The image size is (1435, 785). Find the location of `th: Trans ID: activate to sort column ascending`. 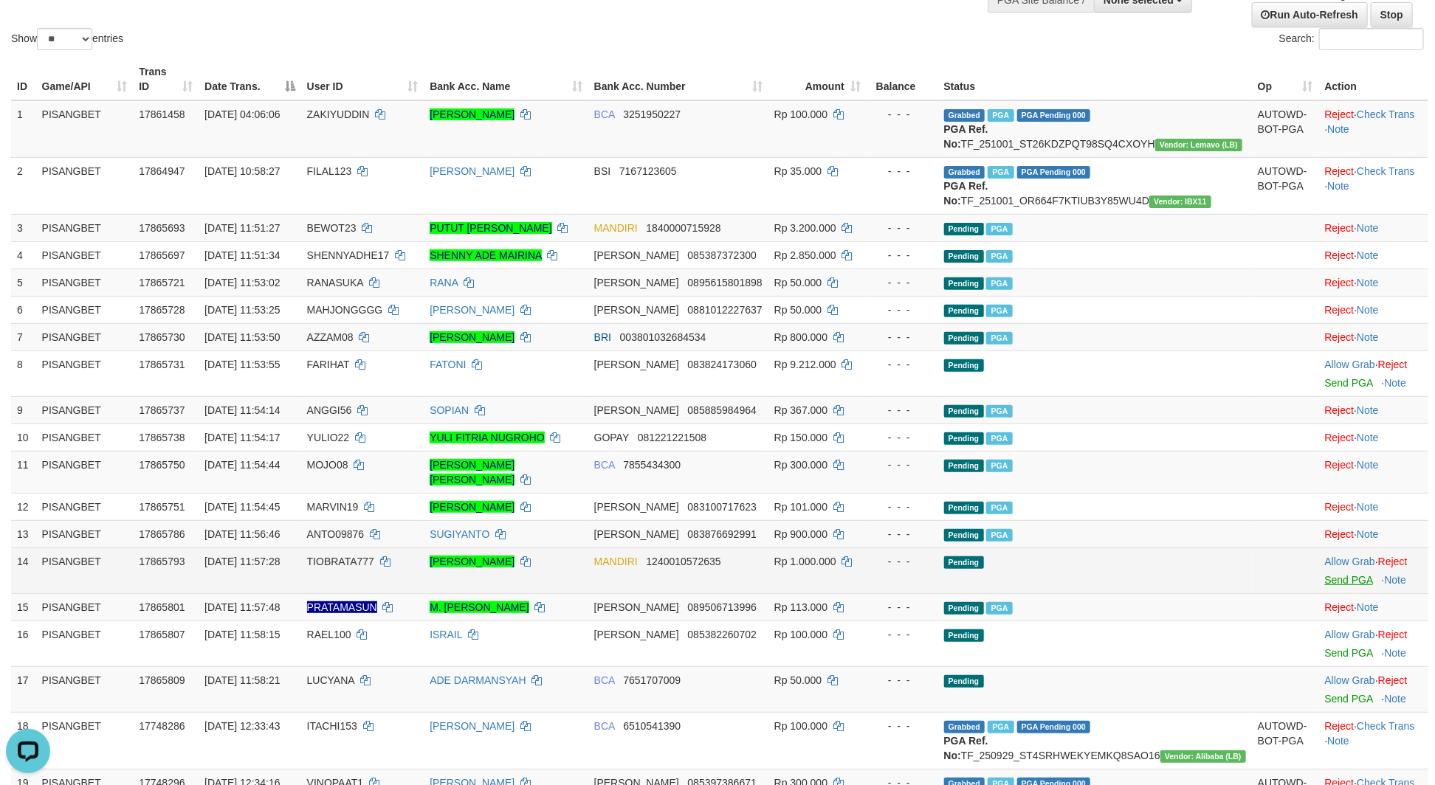

th: Trans ID: activate to sort column ascending is located at coordinates (165, 79).